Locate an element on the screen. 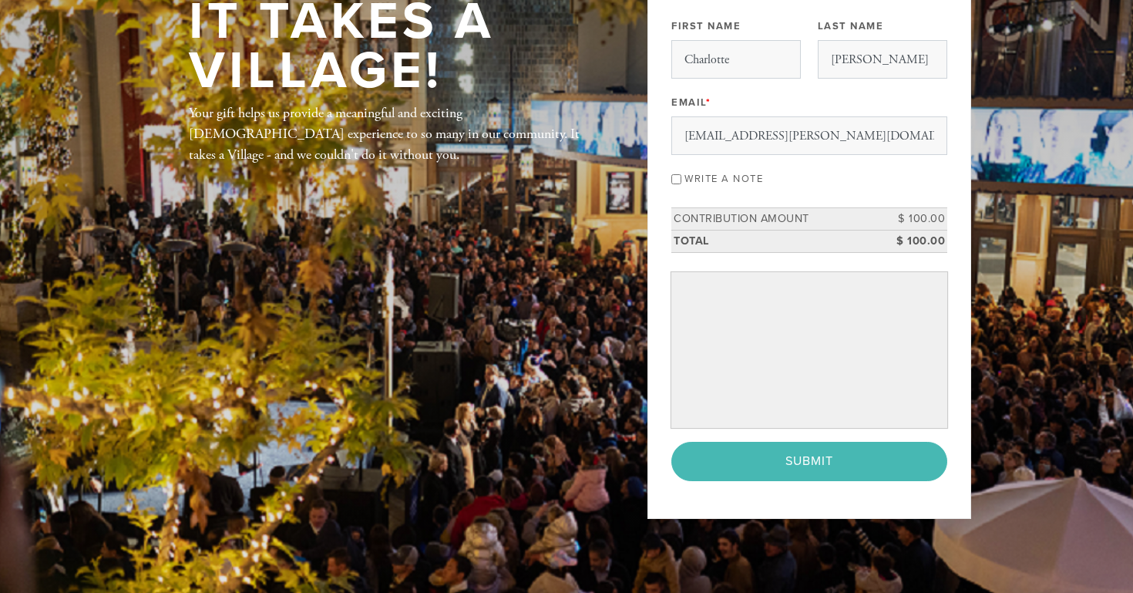  td: Total is located at coordinates (775, 241).